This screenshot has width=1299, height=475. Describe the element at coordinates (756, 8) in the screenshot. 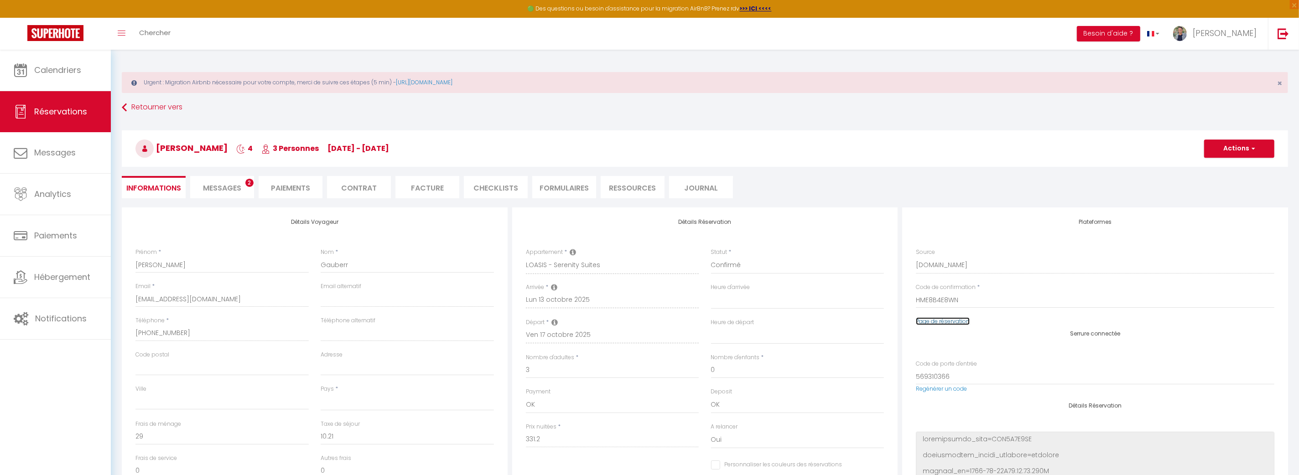

I see `strong: >>> ICI <<<<` at that location.